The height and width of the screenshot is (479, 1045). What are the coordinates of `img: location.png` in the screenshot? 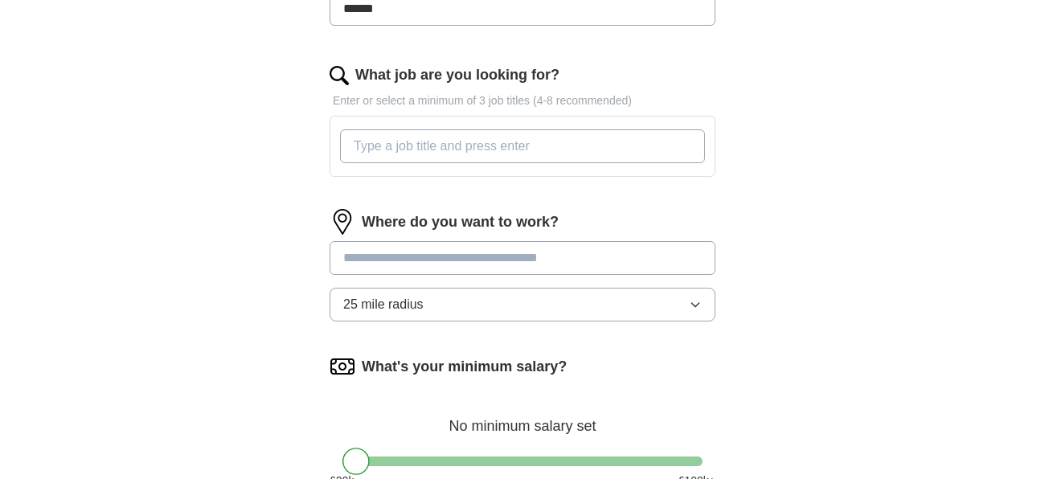 It's located at (342, 222).